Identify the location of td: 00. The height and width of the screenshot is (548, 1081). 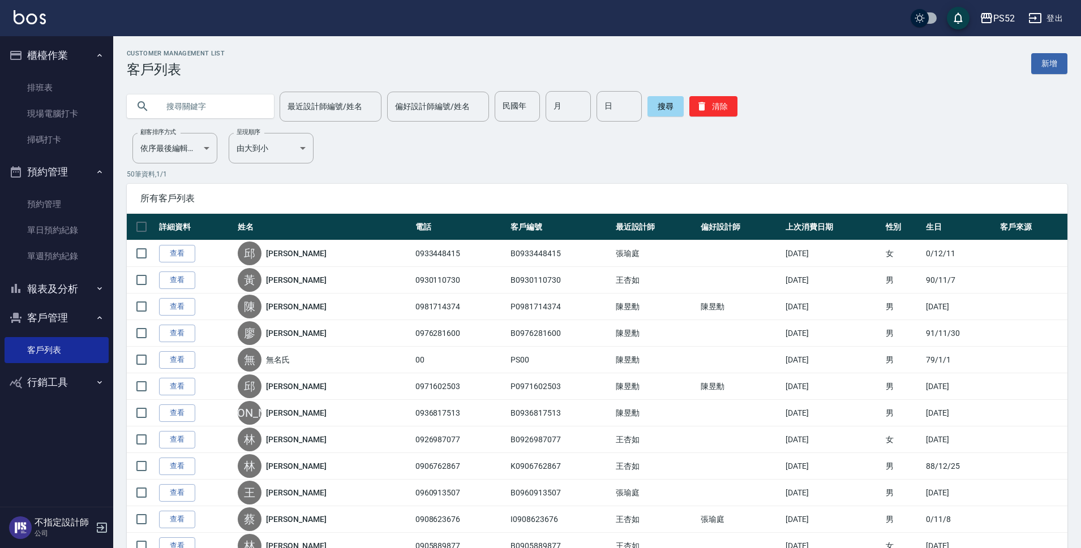
(460, 360).